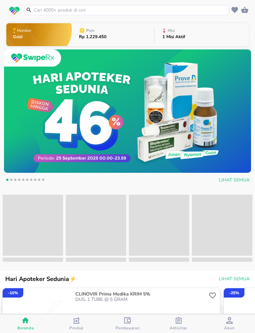 Image resolution: width=255 pixels, height=333 pixels. What do you see at coordinates (77, 324) in the screenshot?
I see `button: Produk` at bounding box center [77, 324].